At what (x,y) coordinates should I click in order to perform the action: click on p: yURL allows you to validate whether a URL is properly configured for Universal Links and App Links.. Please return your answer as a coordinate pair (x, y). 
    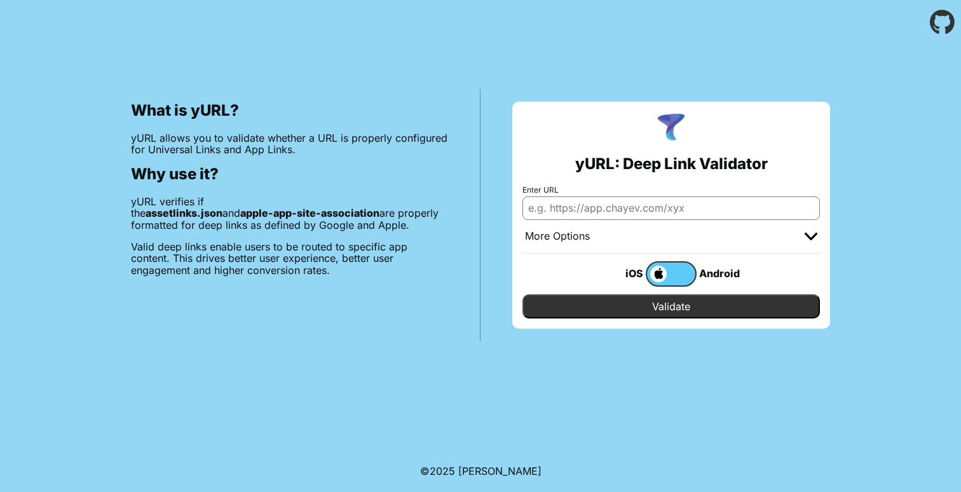
    Looking at the image, I should click on (289, 144).